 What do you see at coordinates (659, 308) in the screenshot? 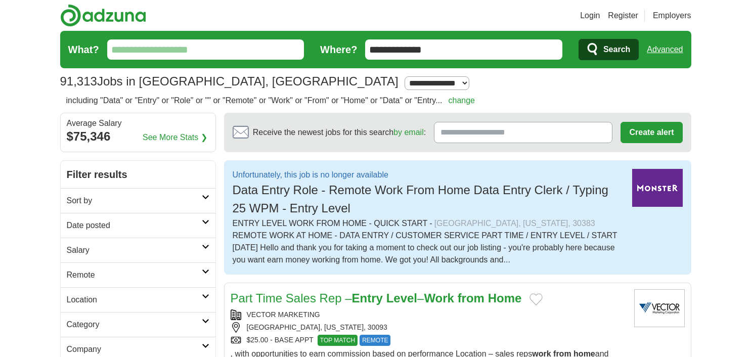
I see `img: Vector Marketing logo` at bounding box center [659, 308].